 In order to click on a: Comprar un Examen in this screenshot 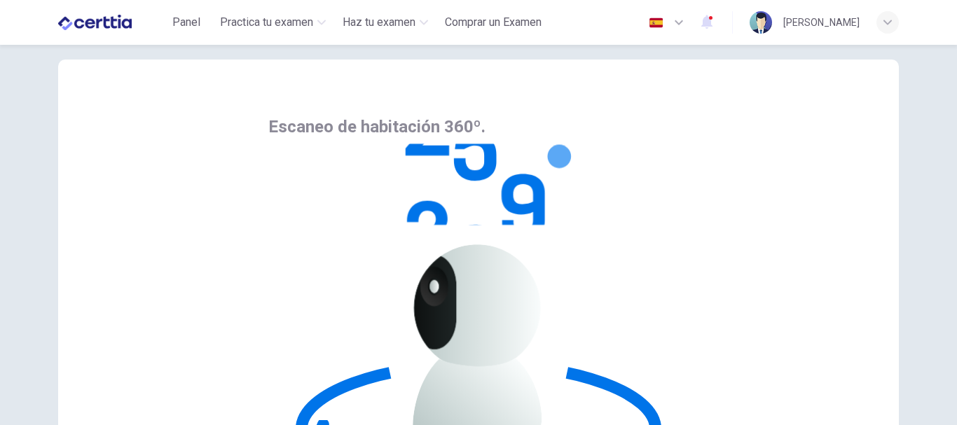, I will do `click(493, 22)`.